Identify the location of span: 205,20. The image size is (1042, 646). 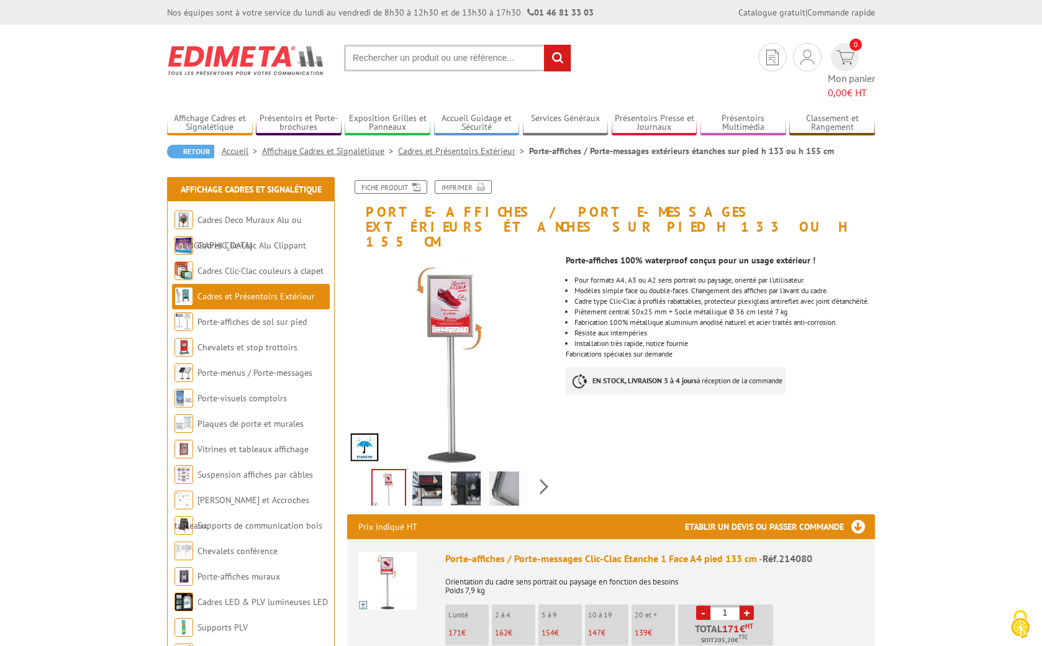
(724, 640).